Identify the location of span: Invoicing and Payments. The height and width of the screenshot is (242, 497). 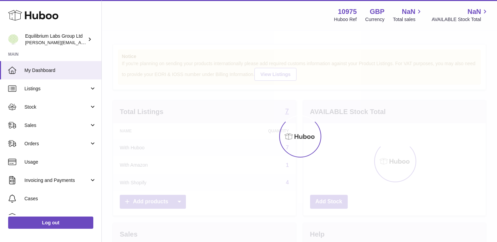
(57, 180).